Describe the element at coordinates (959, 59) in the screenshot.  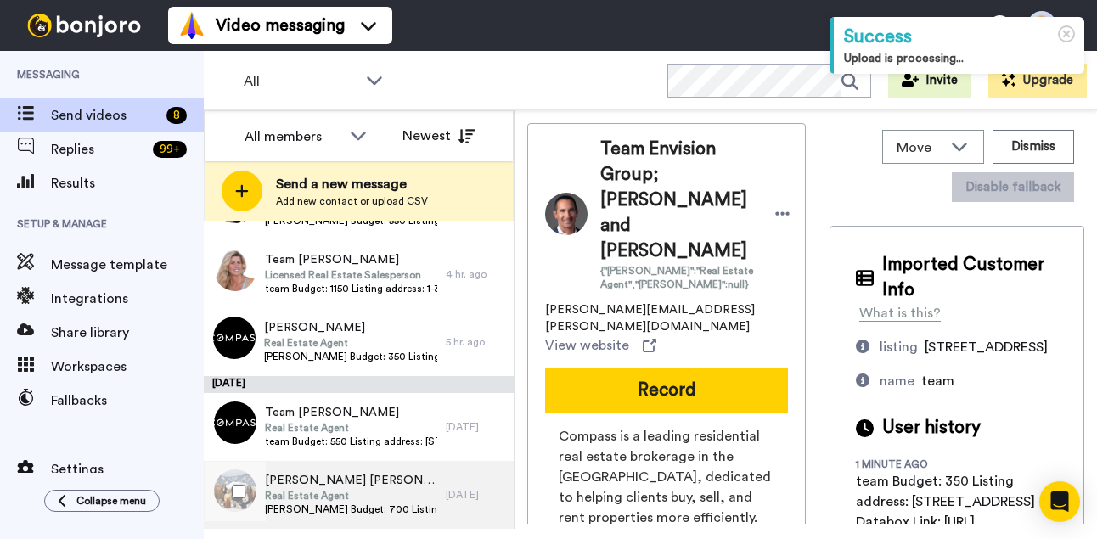
I see `div: Upload is processing...` at that location.